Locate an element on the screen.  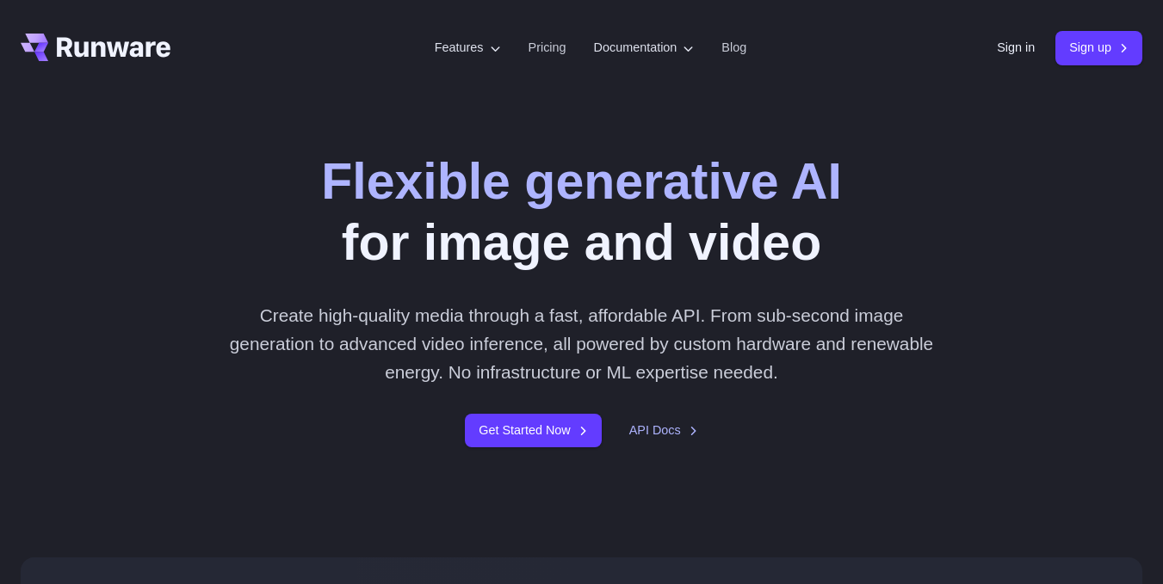
label: Features is located at coordinates (467, 47).